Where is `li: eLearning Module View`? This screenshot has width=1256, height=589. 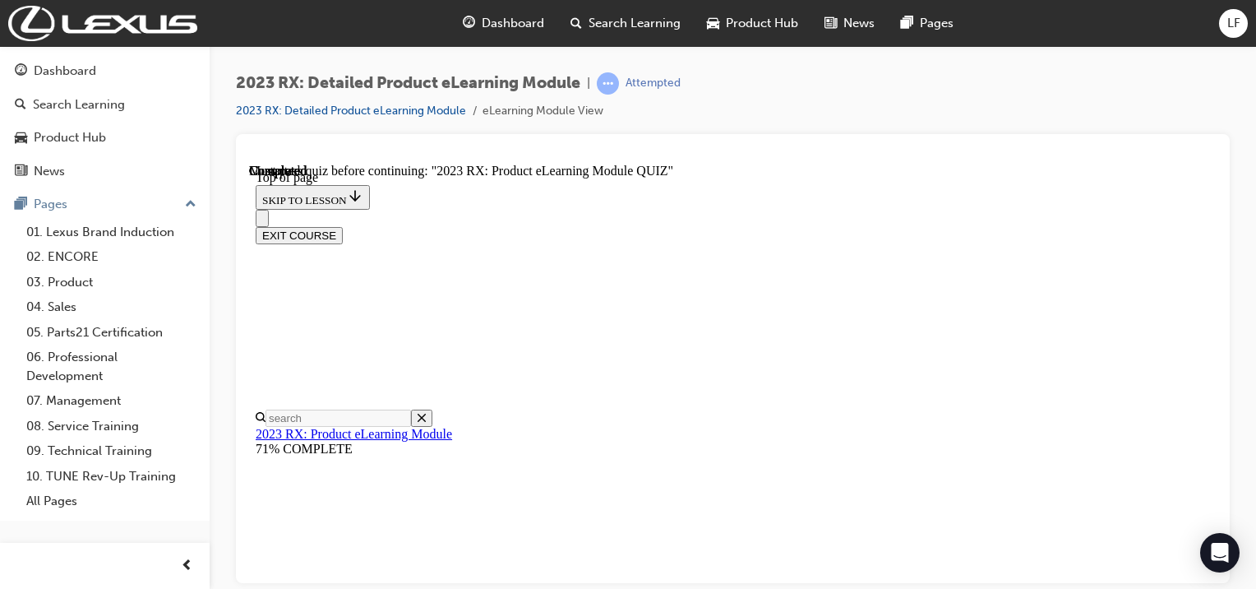
li: eLearning Module View is located at coordinates (542, 111).